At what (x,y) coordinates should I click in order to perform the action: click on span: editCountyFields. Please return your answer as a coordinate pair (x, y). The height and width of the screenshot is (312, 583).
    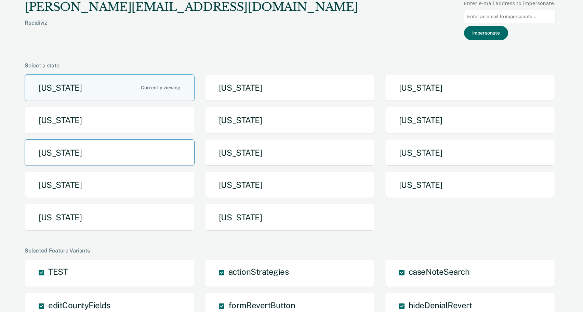
    Looking at the image, I should click on (79, 305).